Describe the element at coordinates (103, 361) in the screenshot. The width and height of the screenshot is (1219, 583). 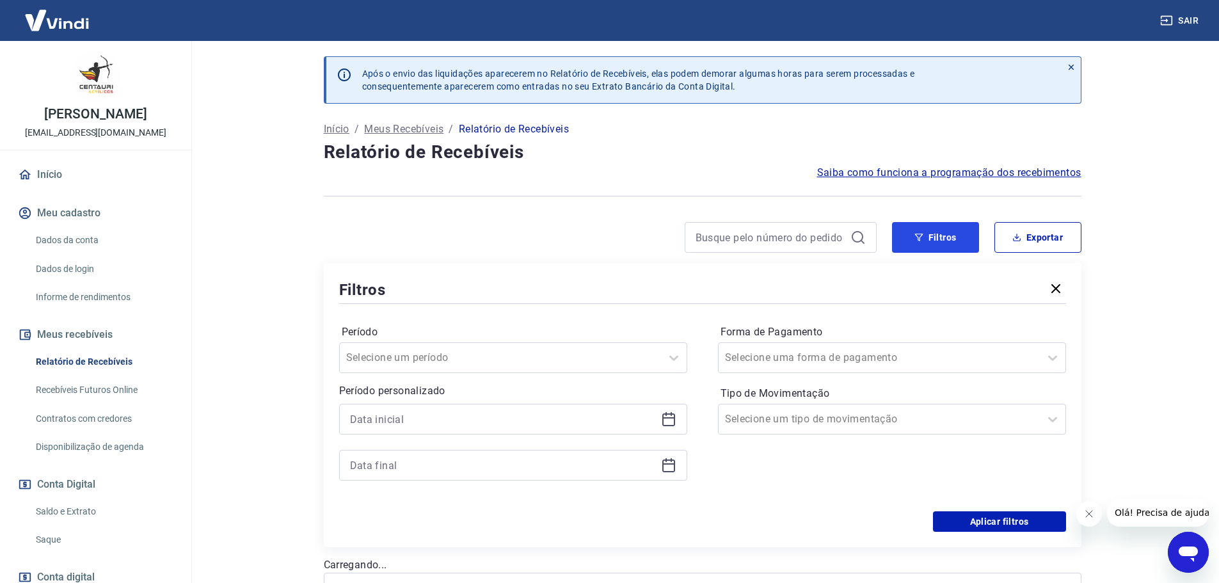
I see `a: Relatório de Recebíveis` at that location.